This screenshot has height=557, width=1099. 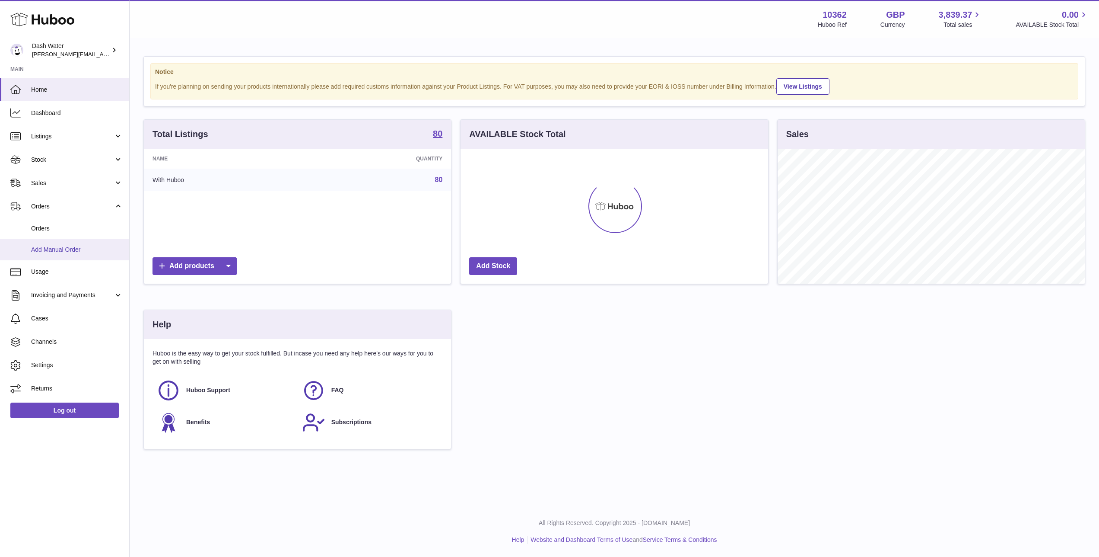 What do you see at coordinates (64, 410) in the screenshot?
I see `a: Log out` at bounding box center [64, 410].